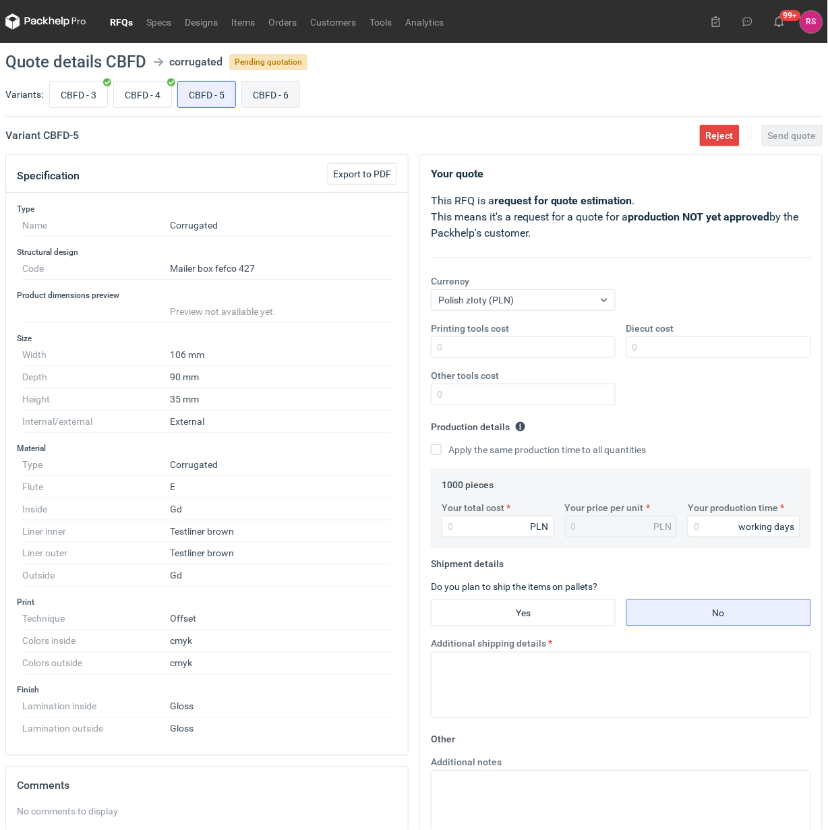 Image resolution: width=828 pixels, height=830 pixels. Describe the element at coordinates (96, 421) in the screenshot. I see `dt: Internal/external` at that location.